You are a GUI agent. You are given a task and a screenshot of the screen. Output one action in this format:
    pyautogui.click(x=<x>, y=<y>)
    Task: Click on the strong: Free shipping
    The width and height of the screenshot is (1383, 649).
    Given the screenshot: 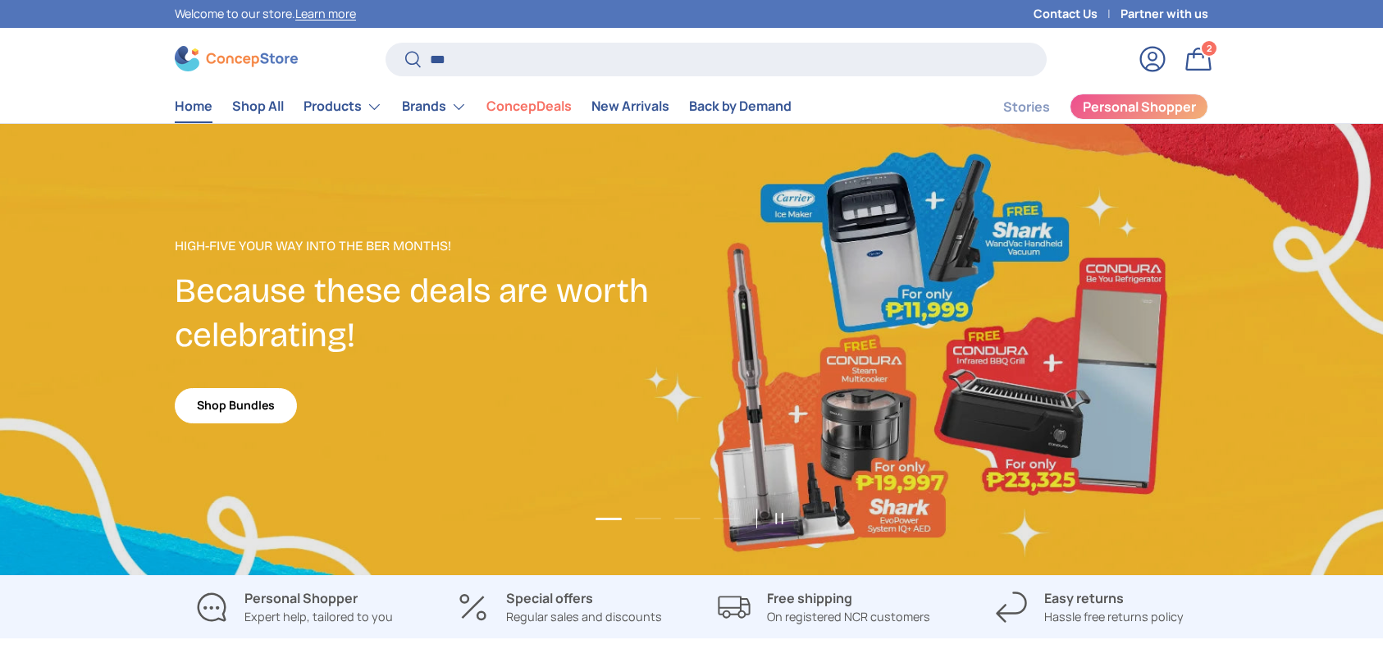 What is the action you would take?
    pyautogui.click(x=809, y=598)
    